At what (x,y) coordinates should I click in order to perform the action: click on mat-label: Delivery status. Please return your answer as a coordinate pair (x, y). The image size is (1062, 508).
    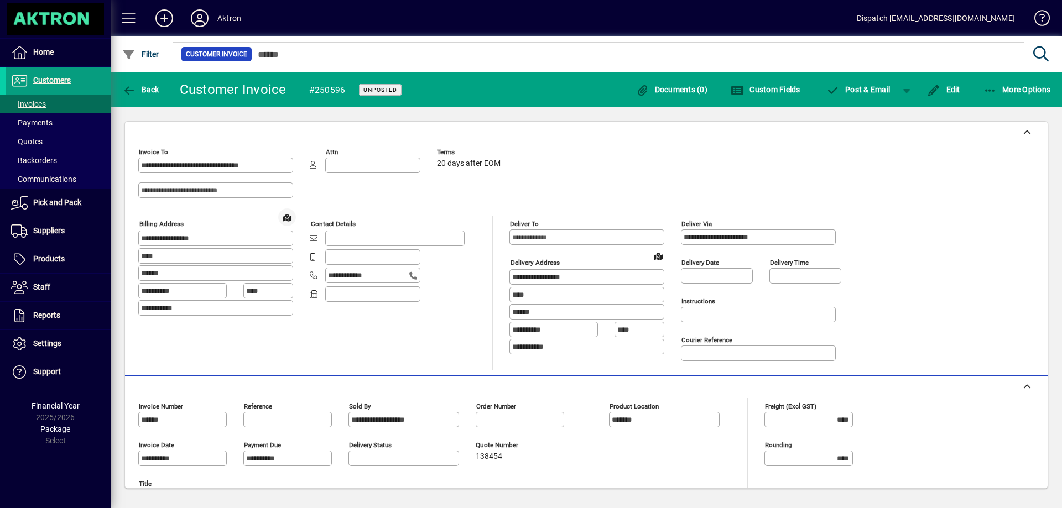
    Looking at the image, I should click on (370, 445).